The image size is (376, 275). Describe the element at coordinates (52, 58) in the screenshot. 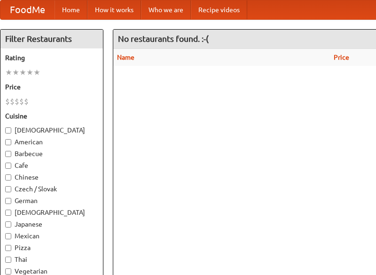

I see `h5: Rating` at that location.